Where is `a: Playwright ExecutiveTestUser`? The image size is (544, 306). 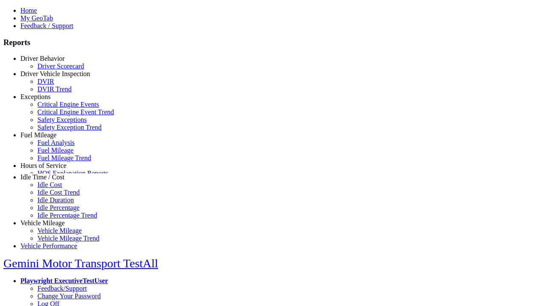 a: Playwright ExecutiveTestUser is located at coordinates (64, 280).